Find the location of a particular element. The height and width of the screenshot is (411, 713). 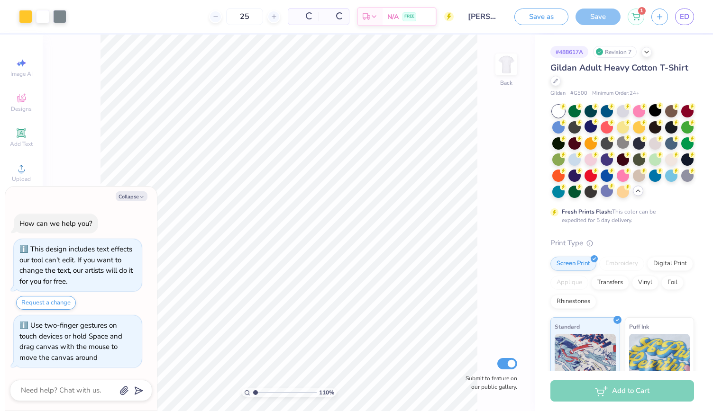

span: N/A is located at coordinates (393, 17).